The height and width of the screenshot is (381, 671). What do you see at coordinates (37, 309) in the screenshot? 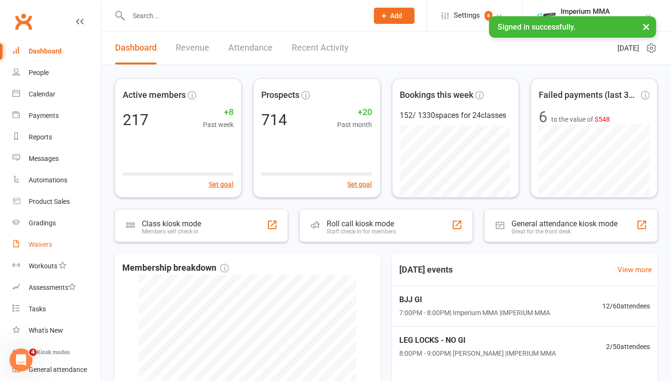
I see `div: Tasks` at bounding box center [37, 309].